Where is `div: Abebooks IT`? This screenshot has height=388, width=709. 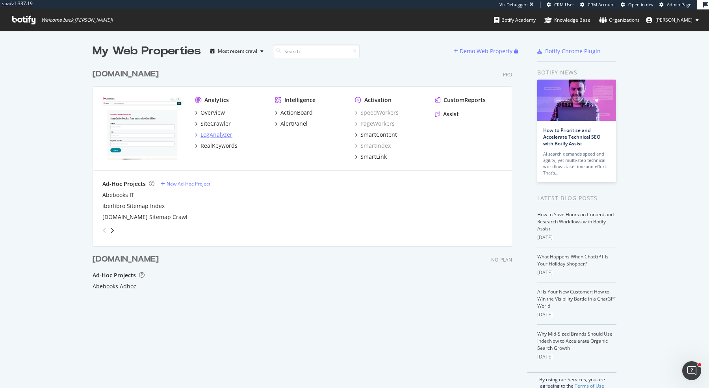 div: Abebooks IT is located at coordinates (118, 195).